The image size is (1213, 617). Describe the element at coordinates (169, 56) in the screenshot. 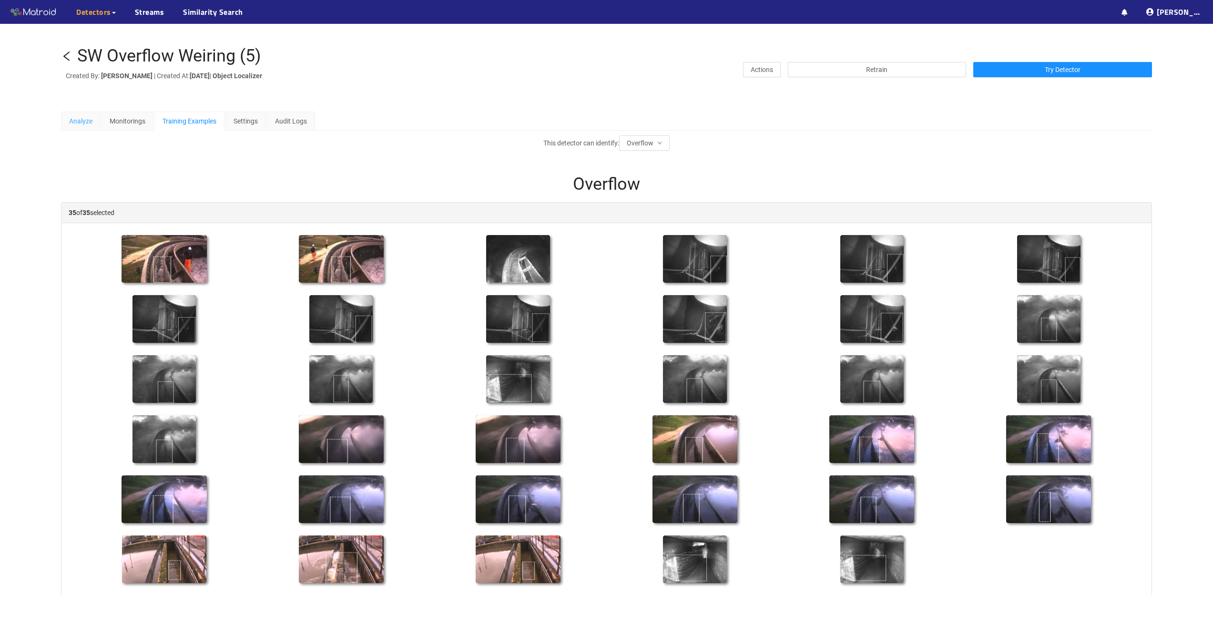

I see `div: SW Overflow Weiring (5)` at that location.